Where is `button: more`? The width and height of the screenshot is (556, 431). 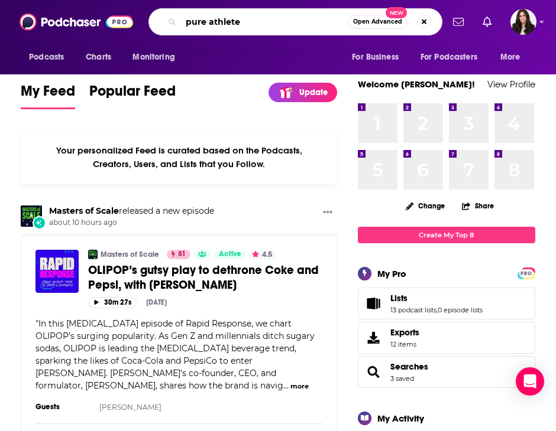
button: more is located at coordinates (299, 387).